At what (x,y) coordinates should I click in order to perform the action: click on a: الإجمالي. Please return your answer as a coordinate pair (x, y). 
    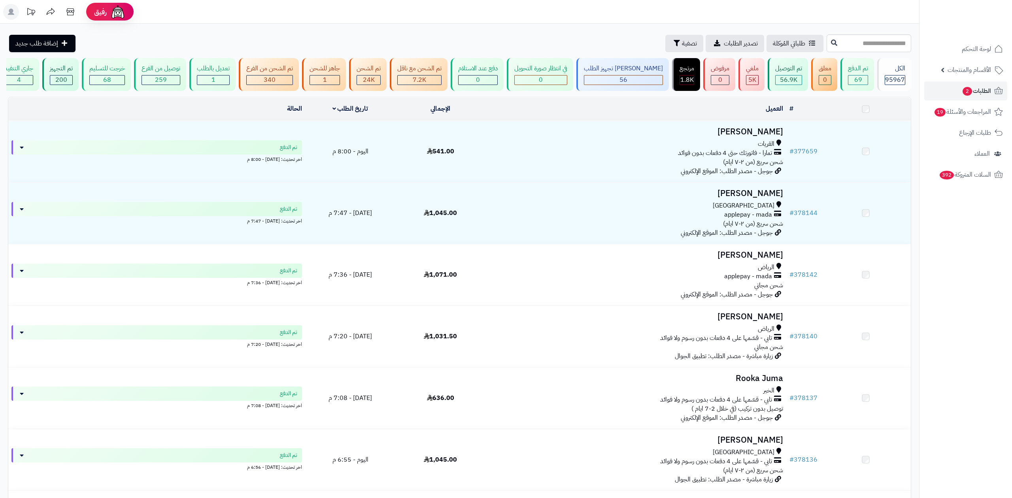
    Looking at the image, I should click on (441, 109).